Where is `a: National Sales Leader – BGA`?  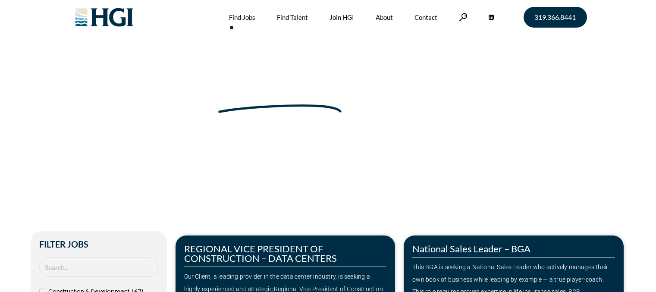
a: National Sales Leader – BGA is located at coordinates (471, 248).